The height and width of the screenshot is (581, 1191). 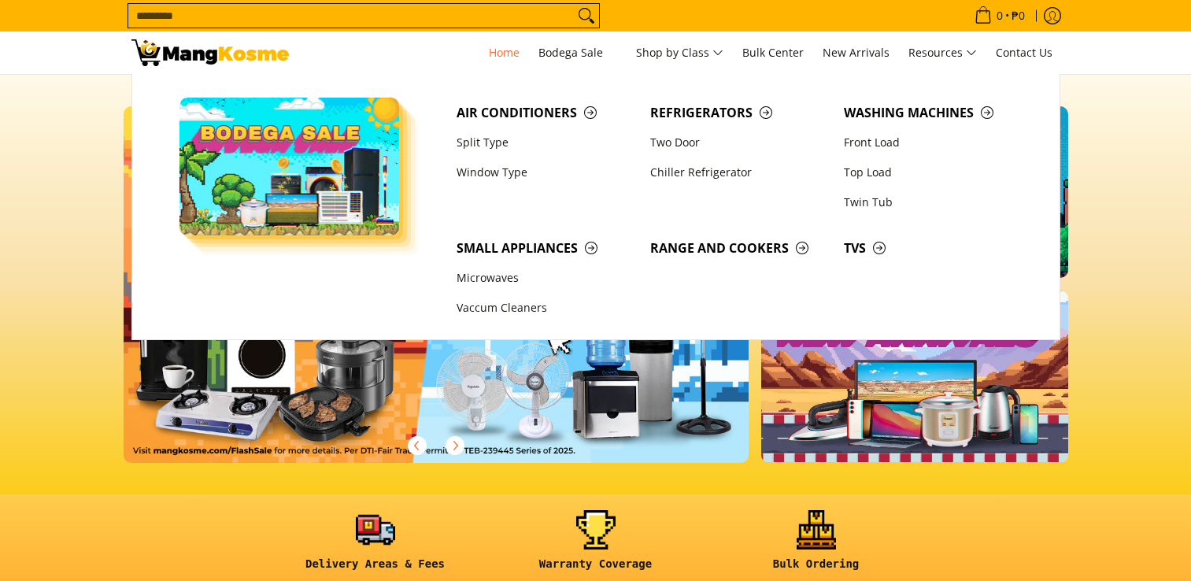 I want to click on span: Shop by Class, so click(x=679, y=53).